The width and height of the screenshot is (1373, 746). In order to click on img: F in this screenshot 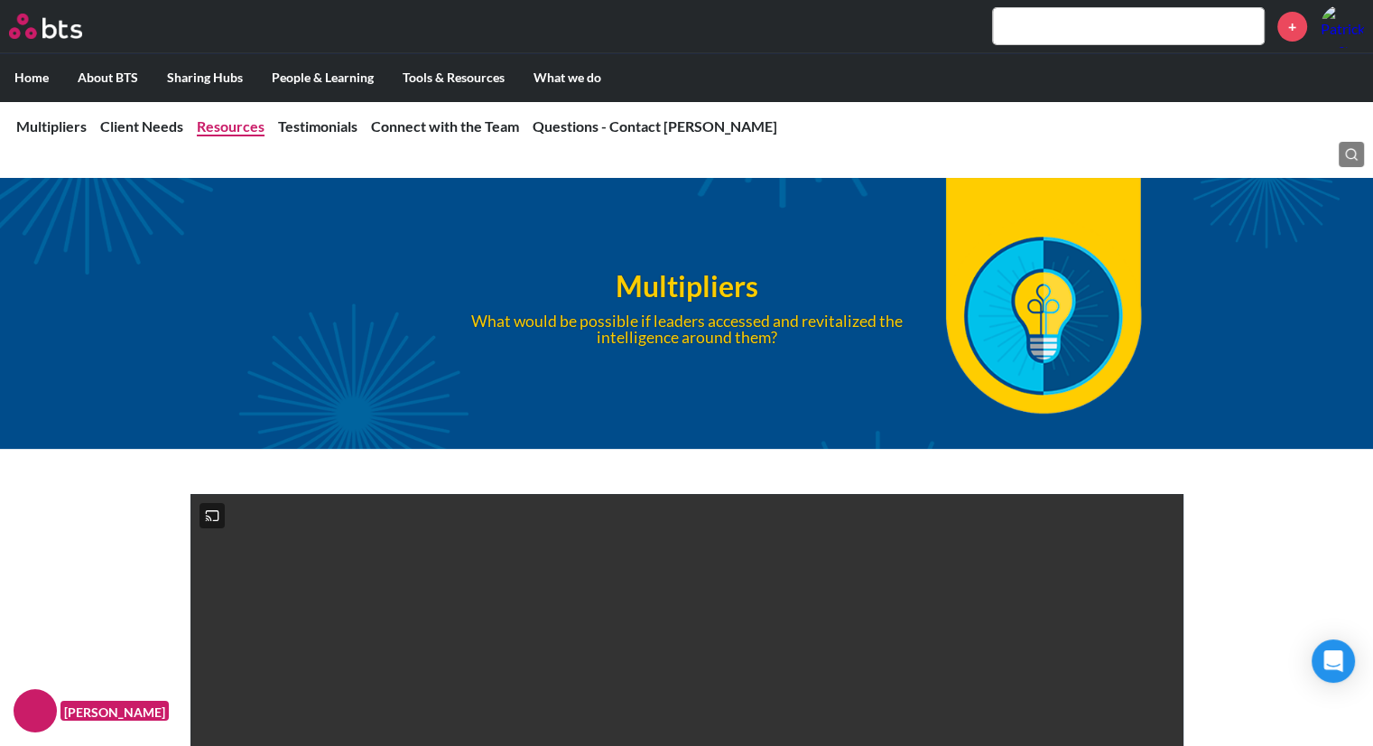, I will do `click(35, 710)`.